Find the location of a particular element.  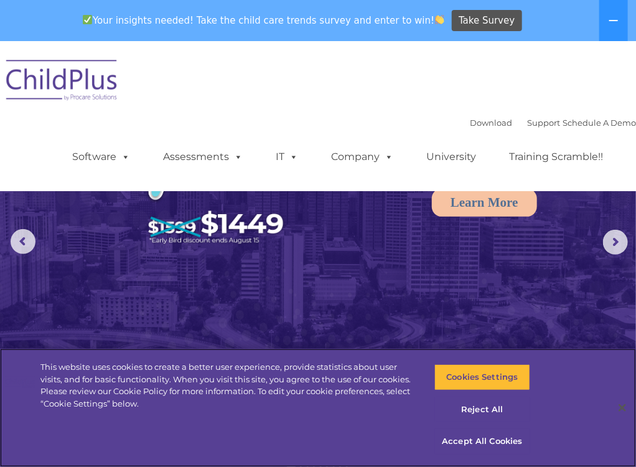

a: University is located at coordinates (451, 157).